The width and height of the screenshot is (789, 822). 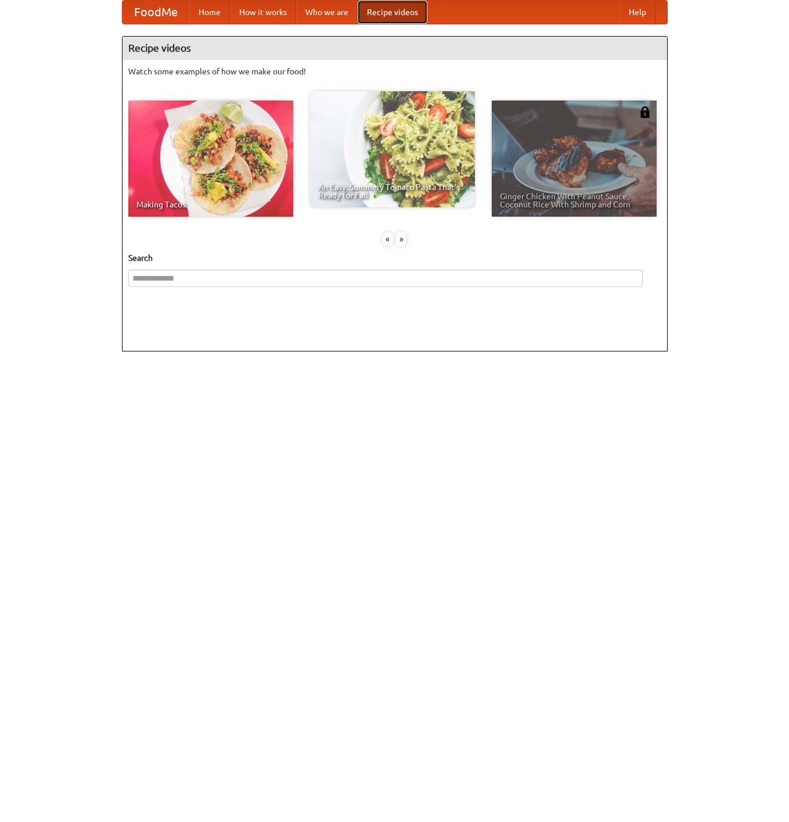 What do you see at coordinates (327, 12) in the screenshot?
I see `a: Who we are` at bounding box center [327, 12].